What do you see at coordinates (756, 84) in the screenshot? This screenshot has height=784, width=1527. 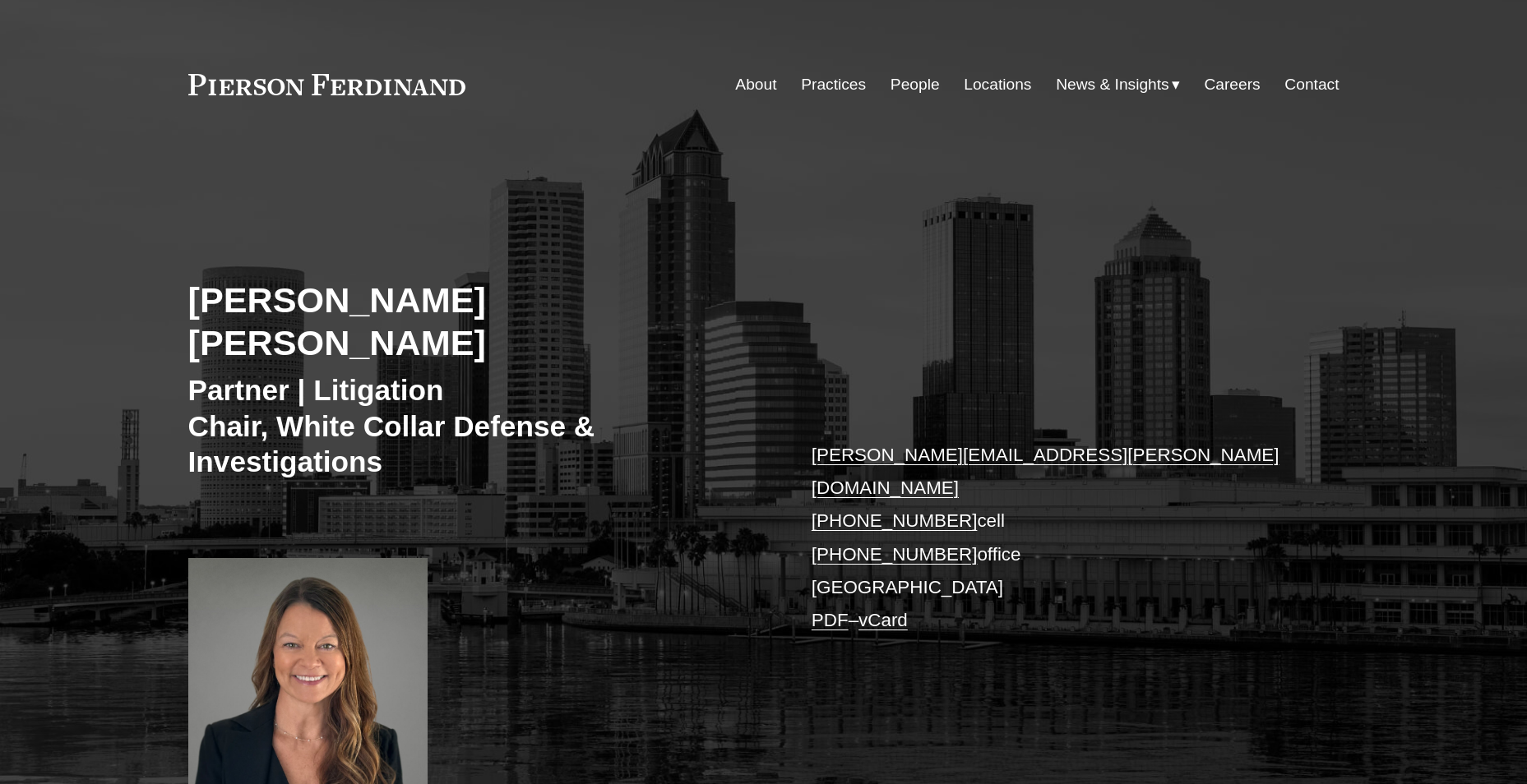 I see `a: About` at bounding box center [756, 84].